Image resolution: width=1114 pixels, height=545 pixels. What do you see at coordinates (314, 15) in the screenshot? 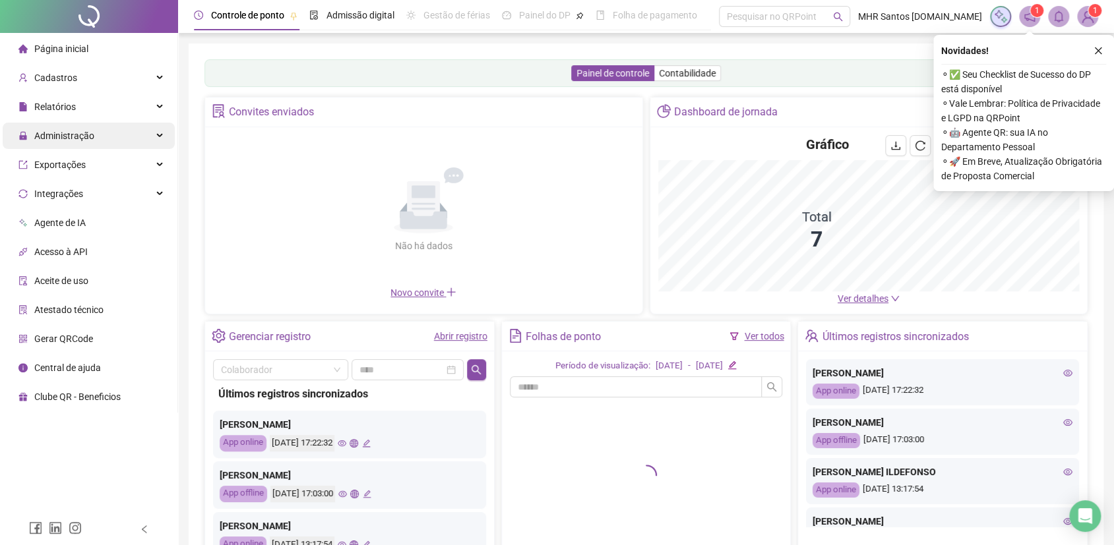
I see `span: file-done` at bounding box center [314, 15].